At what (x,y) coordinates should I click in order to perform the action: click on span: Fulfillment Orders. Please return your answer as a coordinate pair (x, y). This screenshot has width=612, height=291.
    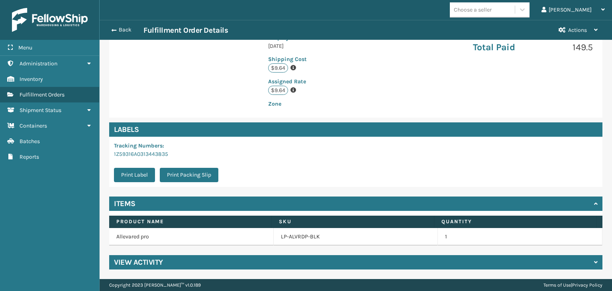
    Looking at the image, I should click on (42, 94).